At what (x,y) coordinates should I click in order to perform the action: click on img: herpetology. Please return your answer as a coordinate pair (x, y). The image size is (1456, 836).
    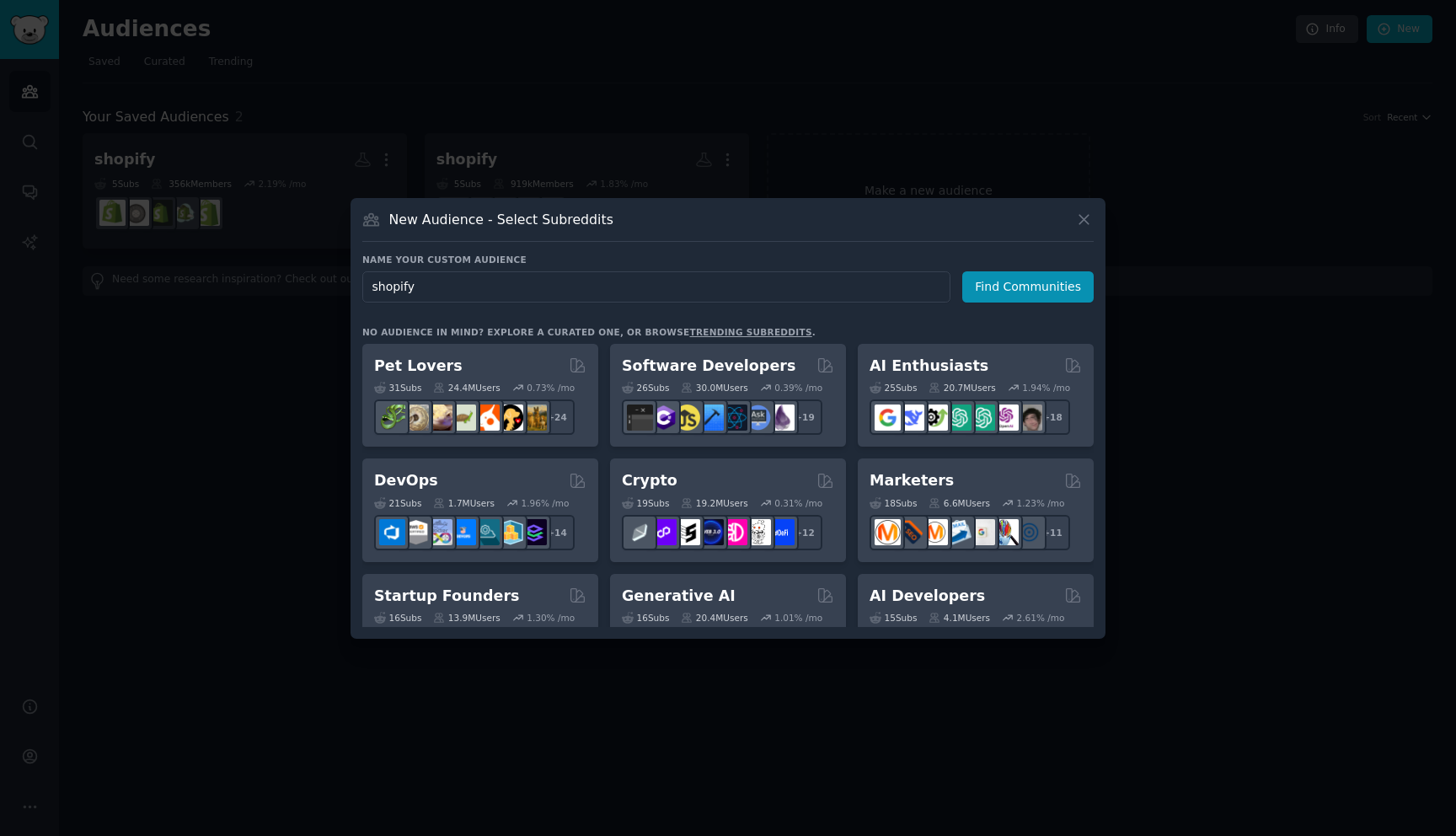
    Looking at the image, I should click on (392, 418).